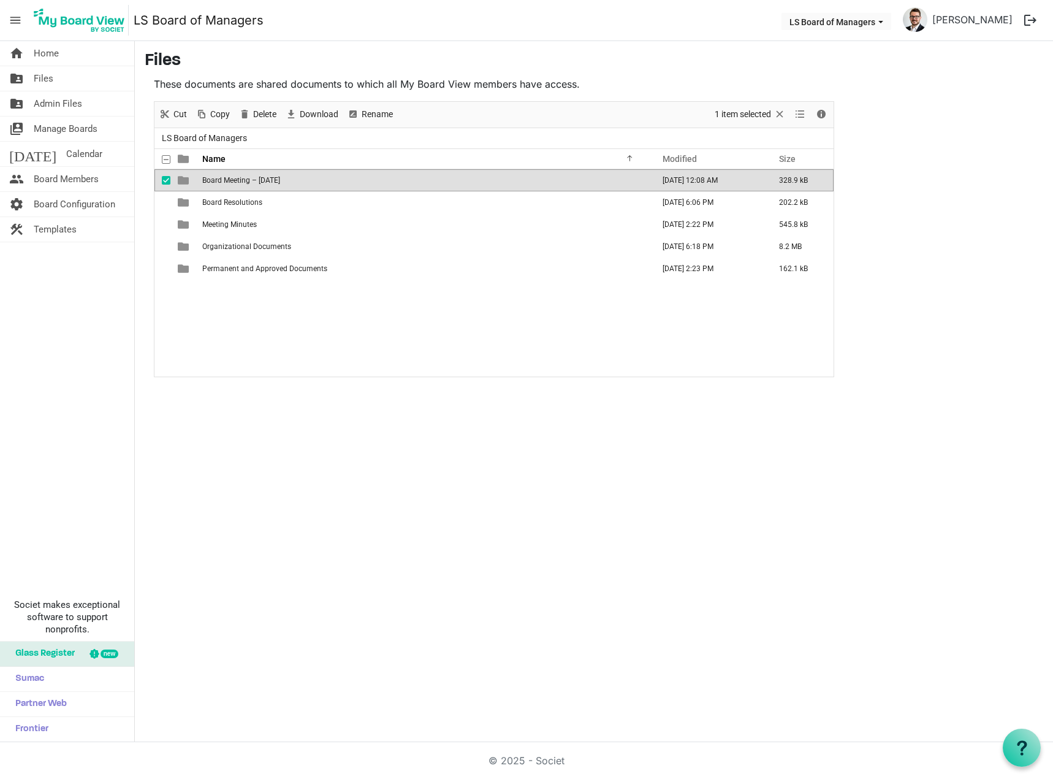  What do you see at coordinates (801, 115) in the screenshot?
I see `div: View` at bounding box center [801, 115].